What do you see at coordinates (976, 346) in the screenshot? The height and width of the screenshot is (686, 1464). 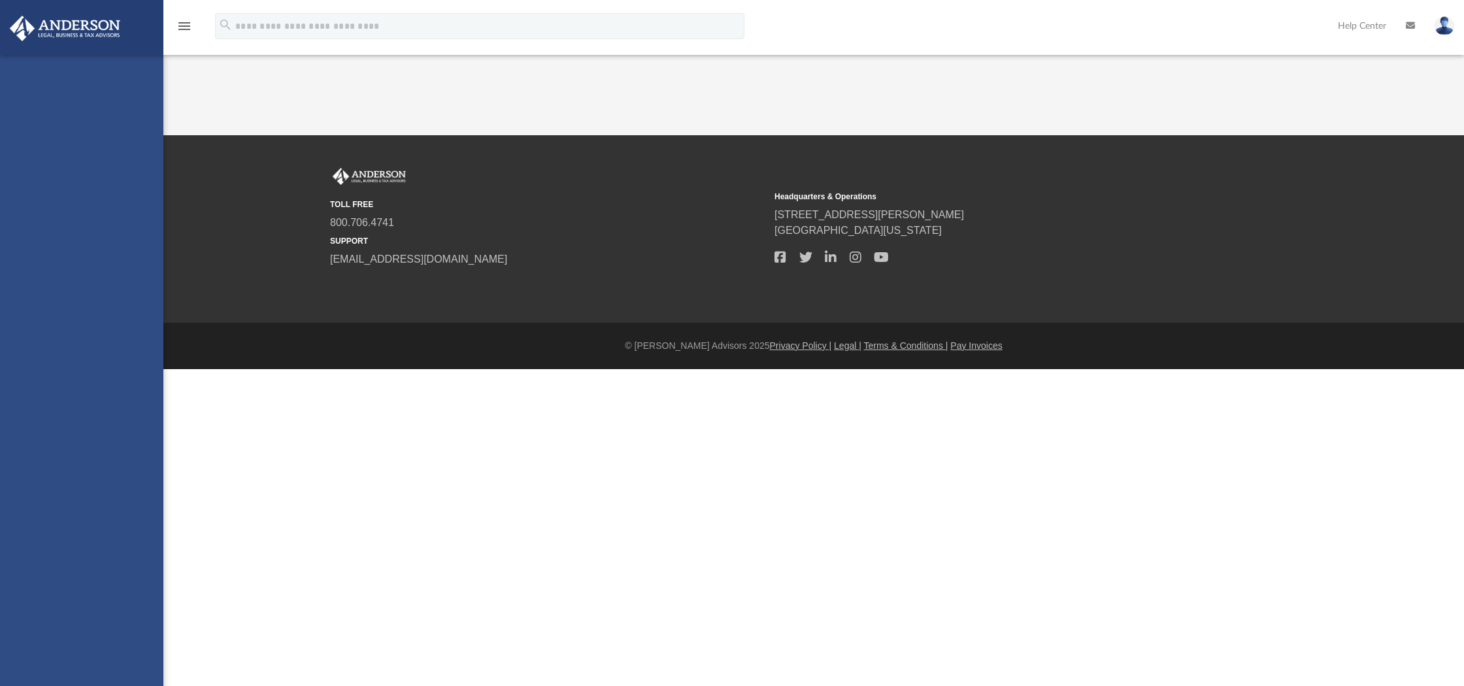 I see `a: Pay Invoices` at bounding box center [976, 346].